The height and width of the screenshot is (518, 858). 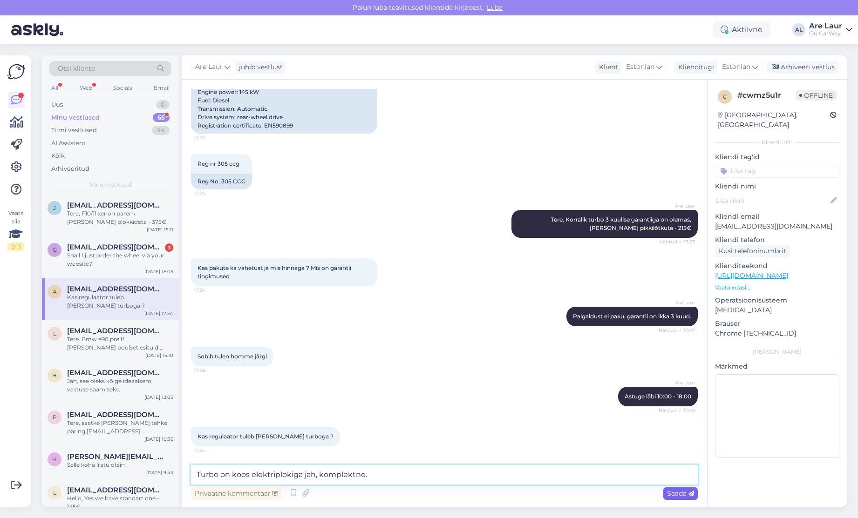 What do you see at coordinates (275, 272) in the screenshot?
I see `span: Kas pakute ka vahetust ja mis hinnaga ? Mis on garantii tingimused` at bounding box center [275, 272].